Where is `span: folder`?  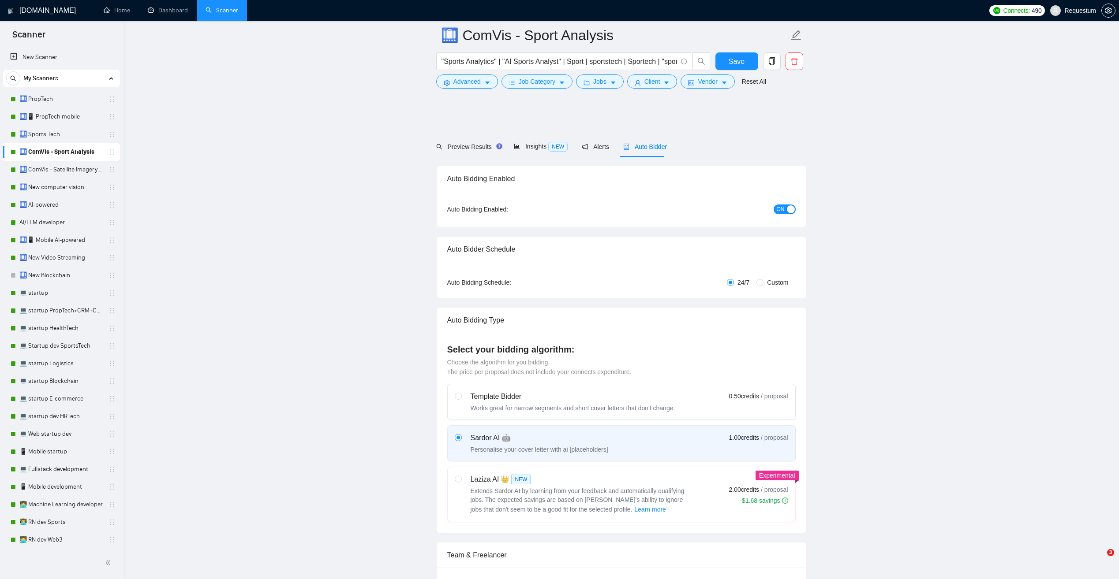 span: folder is located at coordinates (587, 82).